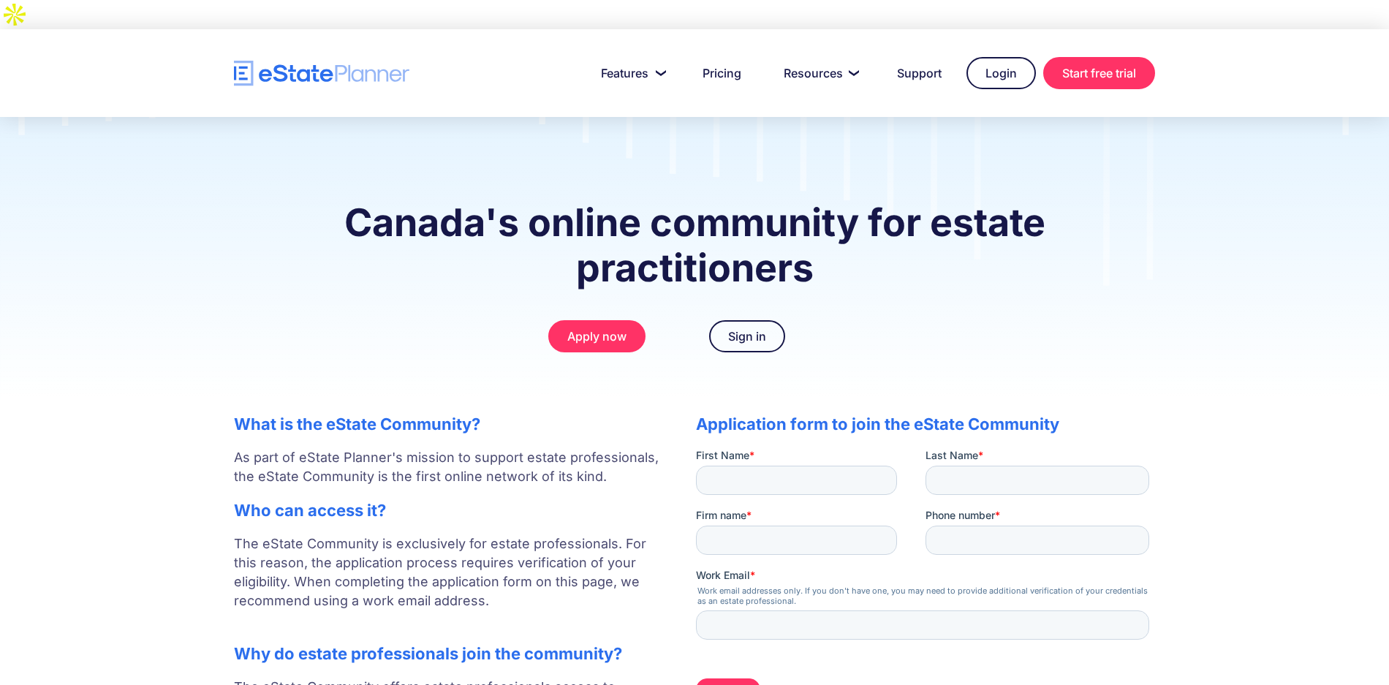 Image resolution: width=1389 pixels, height=685 pixels. I want to click on a: Sign in, so click(747, 336).